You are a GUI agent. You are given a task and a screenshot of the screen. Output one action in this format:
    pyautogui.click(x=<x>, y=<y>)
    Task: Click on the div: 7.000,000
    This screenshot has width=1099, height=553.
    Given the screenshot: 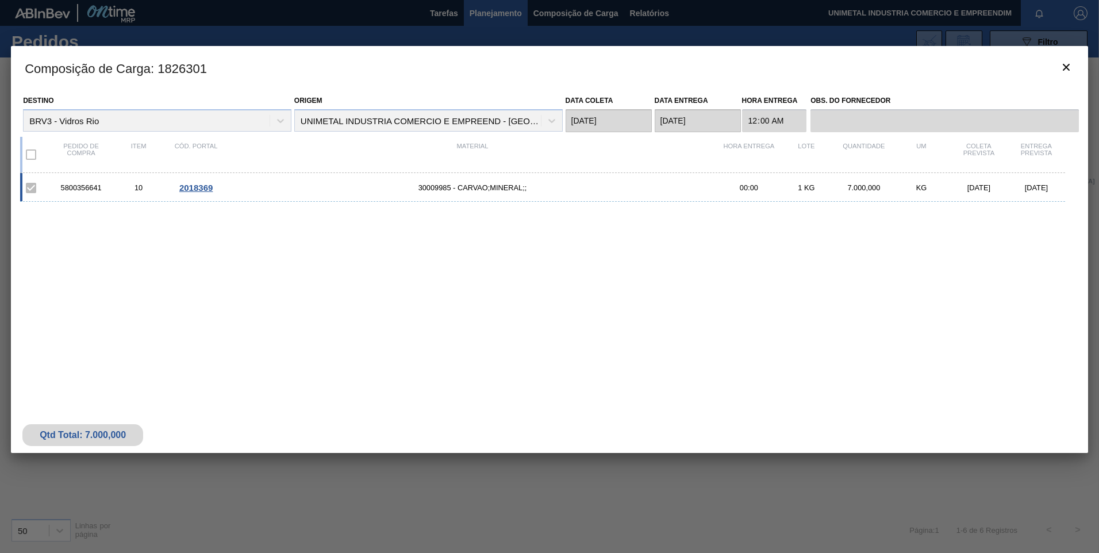 What is the action you would take?
    pyautogui.click(x=864, y=187)
    